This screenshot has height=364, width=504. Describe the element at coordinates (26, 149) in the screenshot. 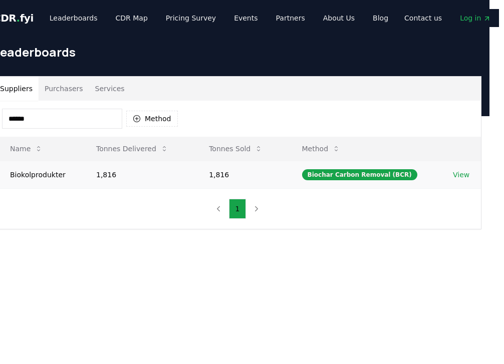

I see `button: Name` at that location.